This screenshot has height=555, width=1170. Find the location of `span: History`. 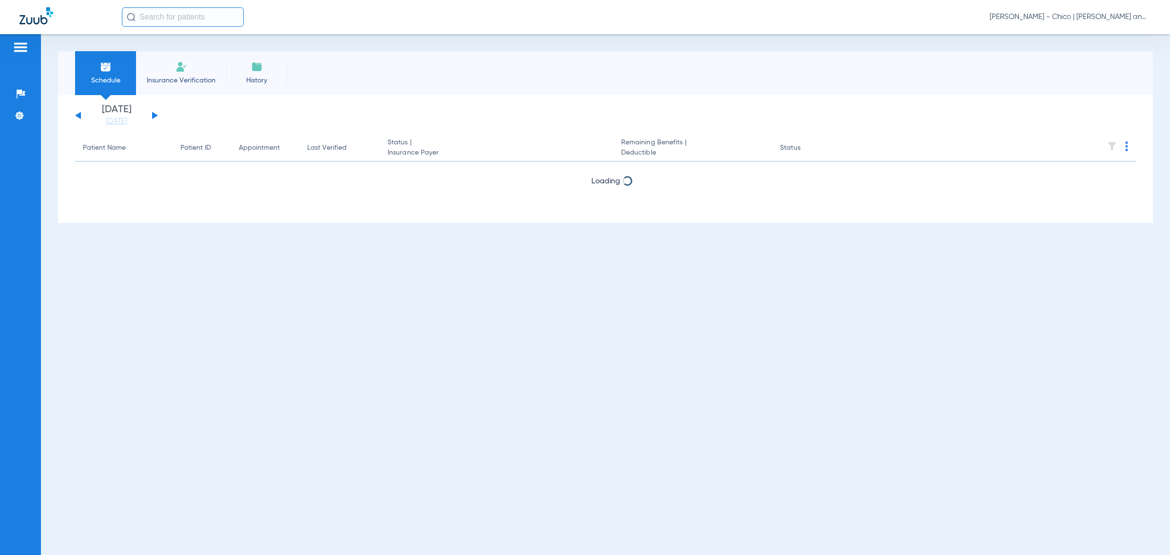

span: History is located at coordinates (256, 80).